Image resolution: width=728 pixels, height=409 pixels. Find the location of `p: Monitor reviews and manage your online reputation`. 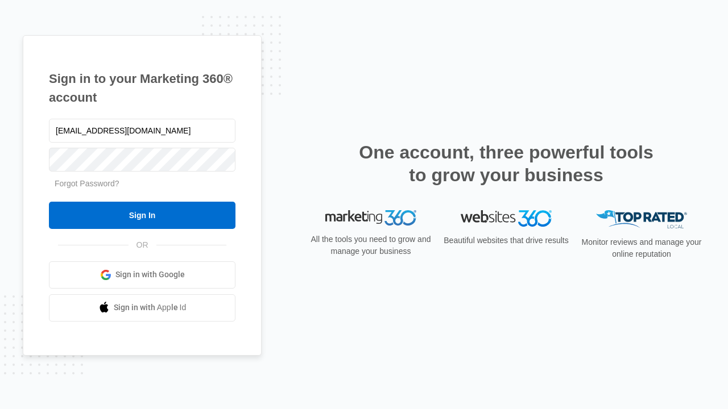

p: Monitor reviews and manage your online reputation is located at coordinates (641, 248).